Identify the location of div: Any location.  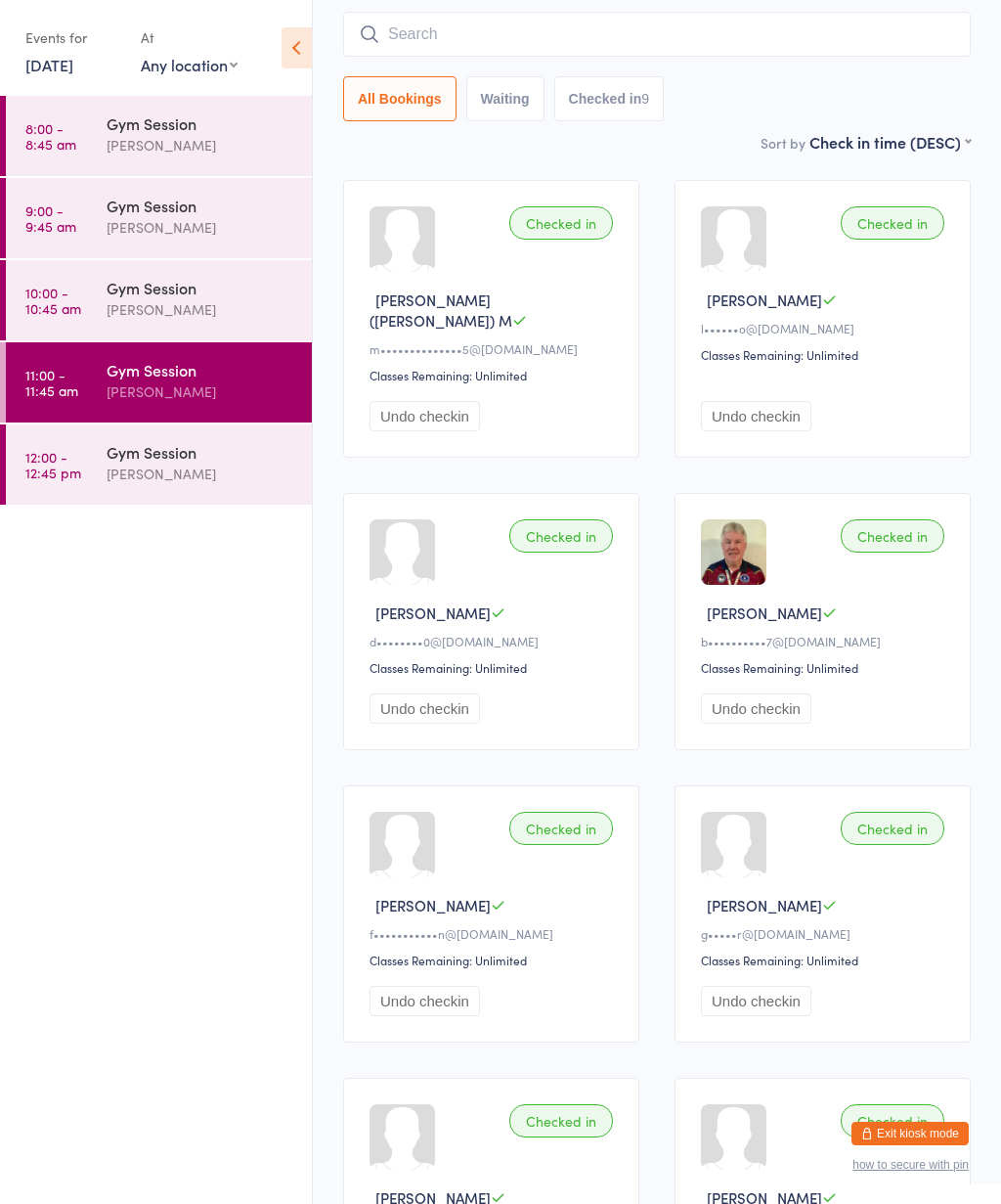
(189, 64).